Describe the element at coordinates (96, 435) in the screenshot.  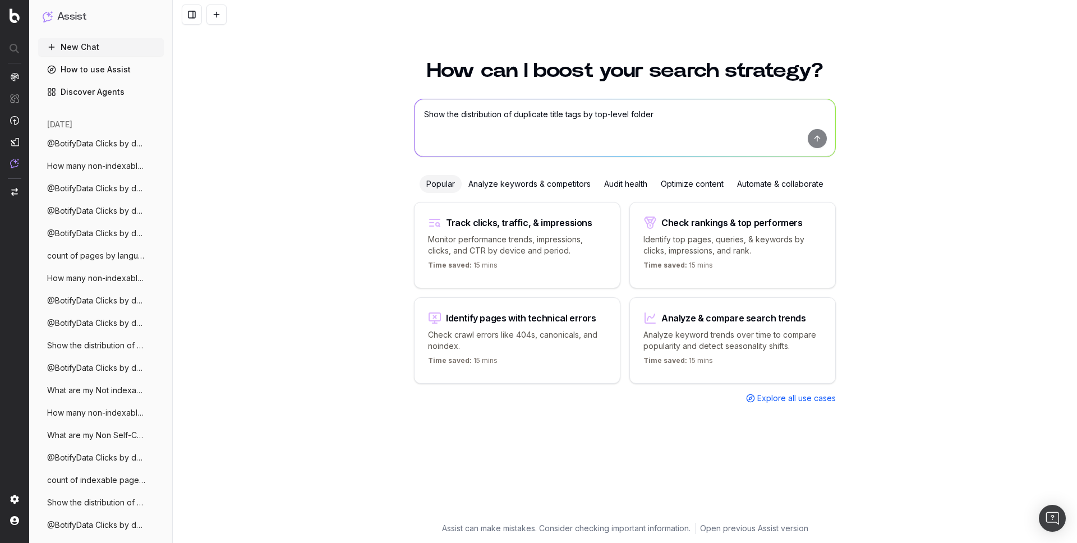
I see `span: What are my Non Self-Canonical?` at that location.